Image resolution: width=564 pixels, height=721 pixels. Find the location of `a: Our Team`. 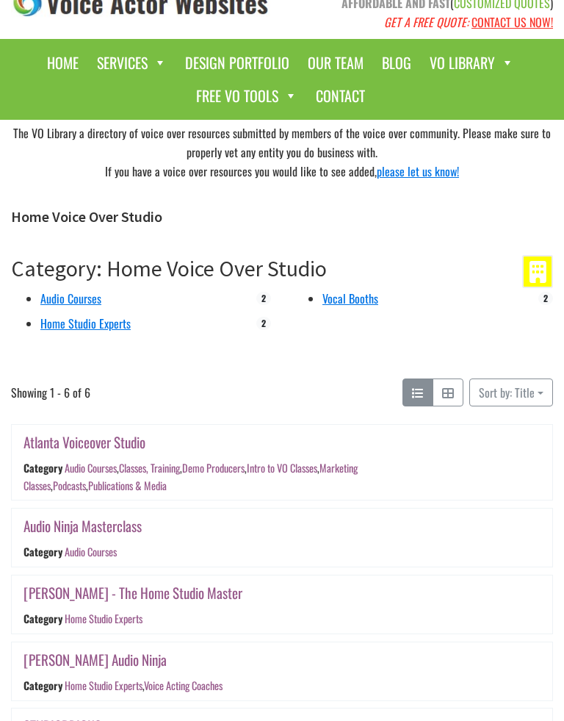

a: Our Team is located at coordinates (336, 62).